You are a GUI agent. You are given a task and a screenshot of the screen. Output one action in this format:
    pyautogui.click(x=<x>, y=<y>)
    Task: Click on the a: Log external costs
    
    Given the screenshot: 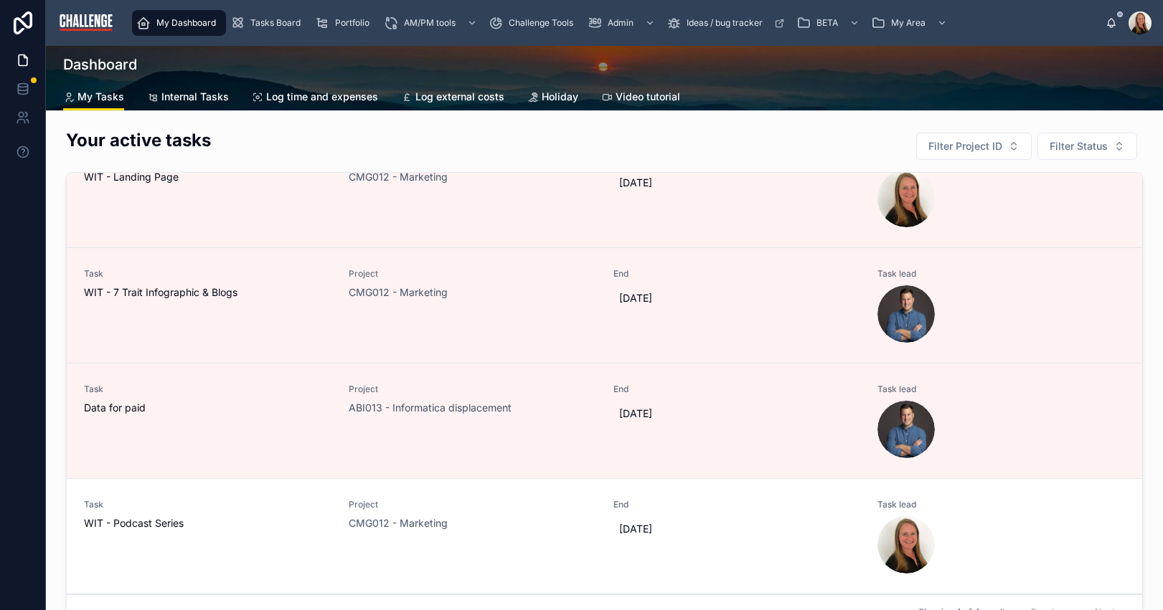 What is the action you would take?
    pyautogui.click(x=453, y=98)
    